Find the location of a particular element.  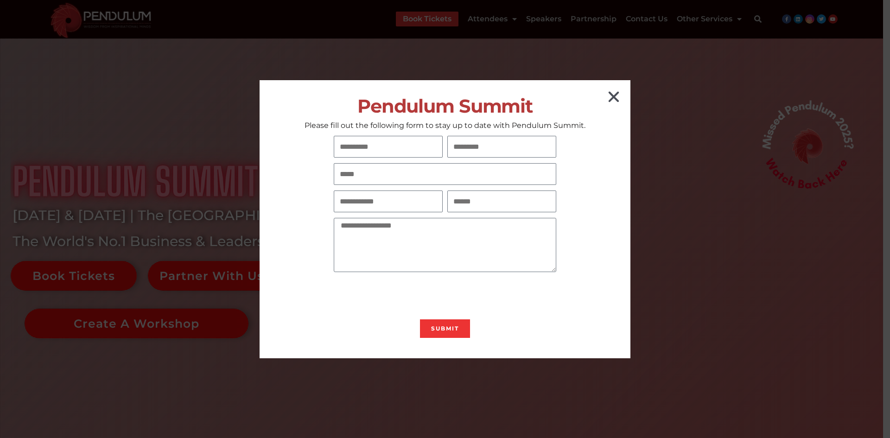

p: Please fill out the following form to stay up to date with Pendulum Summit. is located at coordinates (445, 125).